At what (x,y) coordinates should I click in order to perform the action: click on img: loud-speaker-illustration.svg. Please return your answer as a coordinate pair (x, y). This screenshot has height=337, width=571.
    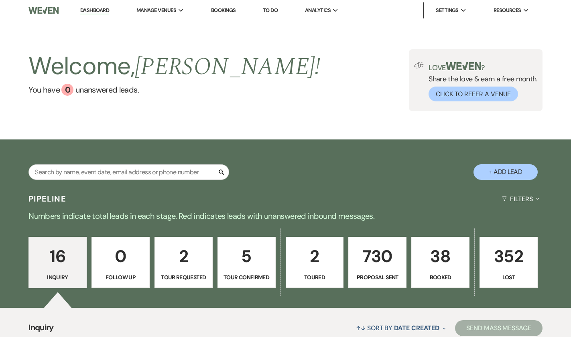
    Looking at the image, I should click on (419, 65).